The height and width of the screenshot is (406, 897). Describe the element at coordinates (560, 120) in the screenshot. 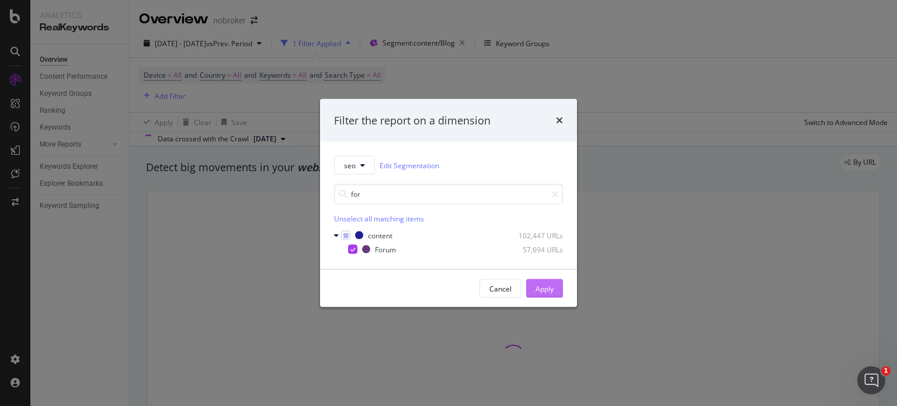

I see `div: times` at that location.